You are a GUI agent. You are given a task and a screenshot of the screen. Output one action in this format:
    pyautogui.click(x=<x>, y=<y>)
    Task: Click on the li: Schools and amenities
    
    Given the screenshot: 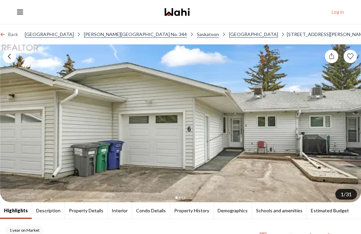 What is the action you would take?
    pyautogui.click(x=279, y=211)
    